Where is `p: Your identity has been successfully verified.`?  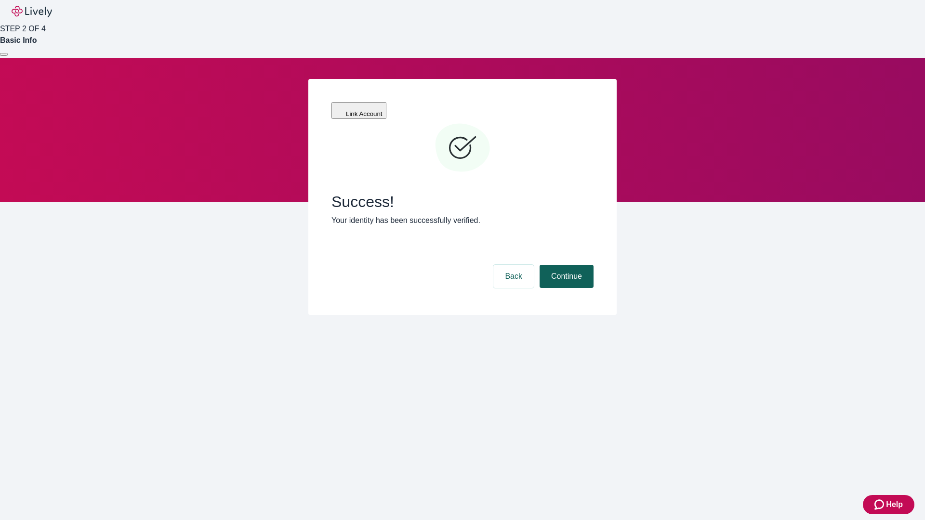
p: Your identity has been successfully verified. is located at coordinates (463, 221).